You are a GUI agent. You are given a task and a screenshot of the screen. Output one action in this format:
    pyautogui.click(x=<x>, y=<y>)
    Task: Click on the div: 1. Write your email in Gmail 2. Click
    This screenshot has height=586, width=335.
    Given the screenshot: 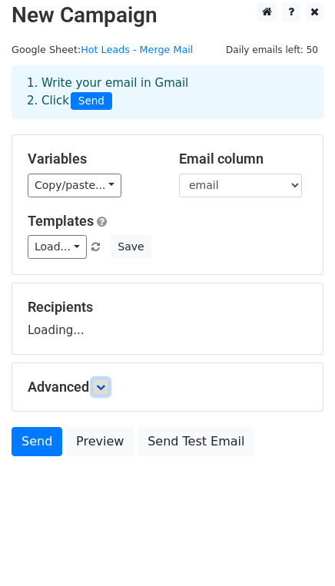 What is the action you would take?
    pyautogui.click(x=167, y=92)
    